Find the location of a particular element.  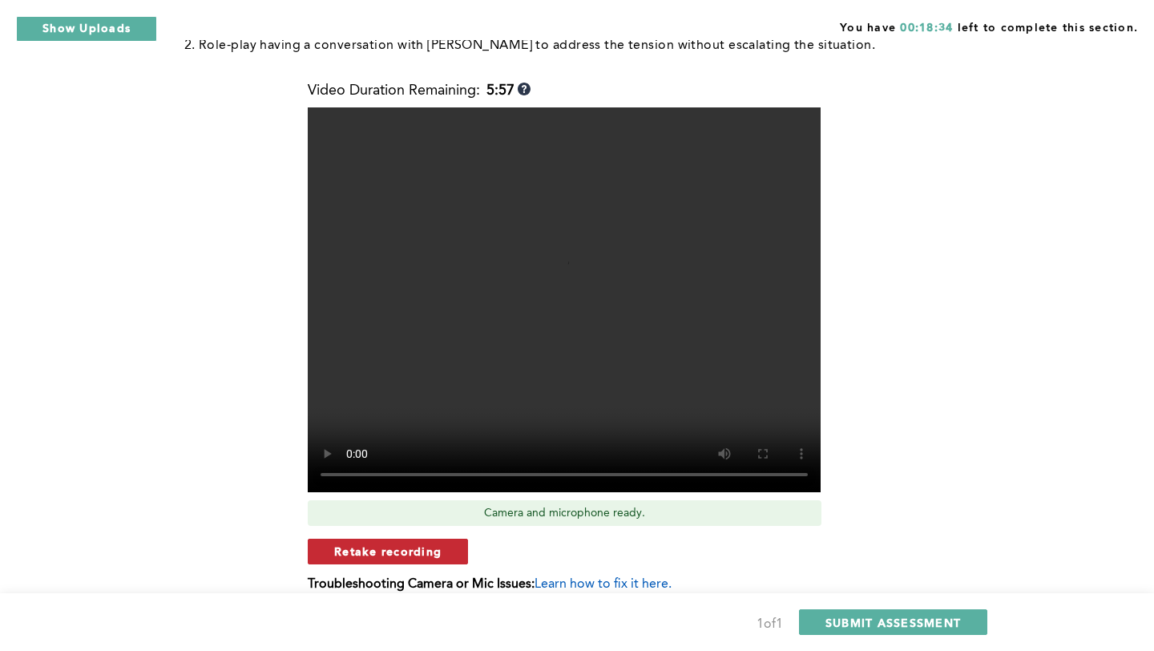

span: Learn how to fix it here. is located at coordinates (603, 584).